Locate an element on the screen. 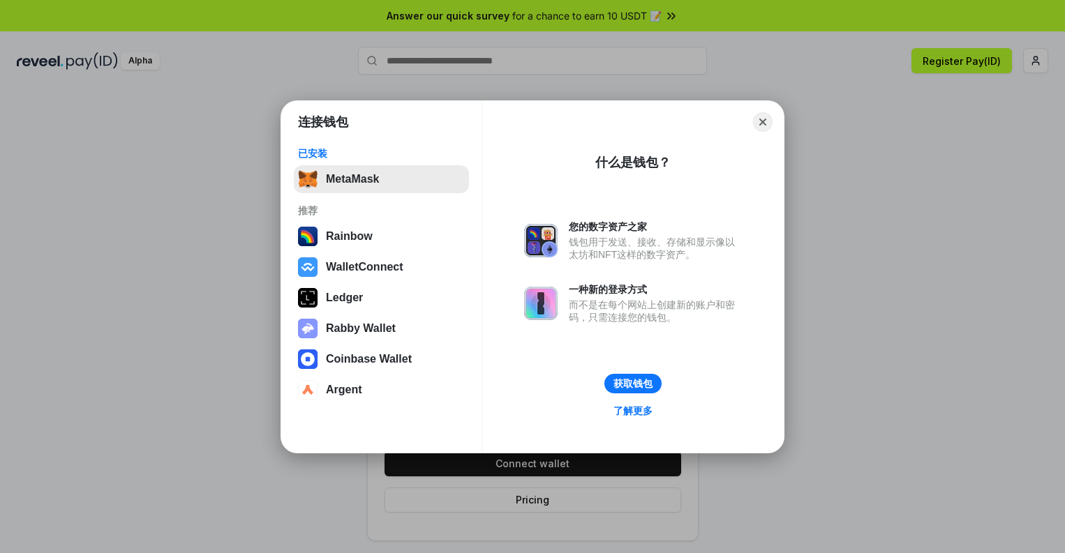 This screenshot has height=553, width=1065. button: Coinbase Wallet is located at coordinates (381, 359).